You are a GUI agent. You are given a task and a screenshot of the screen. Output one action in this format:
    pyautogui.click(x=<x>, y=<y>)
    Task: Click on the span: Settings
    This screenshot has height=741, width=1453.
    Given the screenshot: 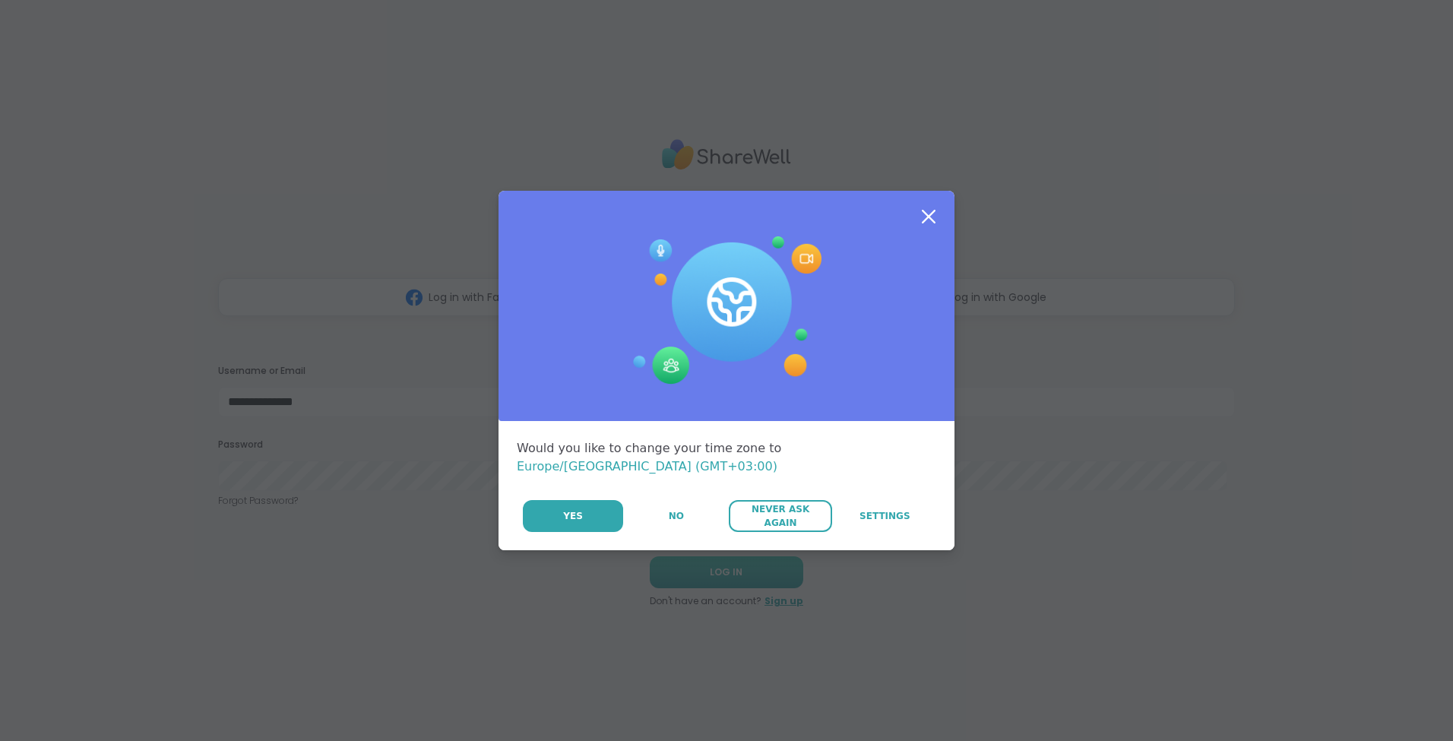 What is the action you would take?
    pyautogui.click(x=885, y=516)
    